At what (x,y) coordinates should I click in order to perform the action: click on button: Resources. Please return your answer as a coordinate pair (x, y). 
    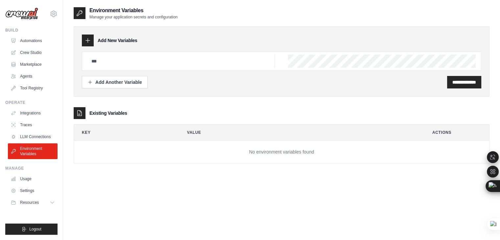
    Looking at the image, I should click on (33, 203).